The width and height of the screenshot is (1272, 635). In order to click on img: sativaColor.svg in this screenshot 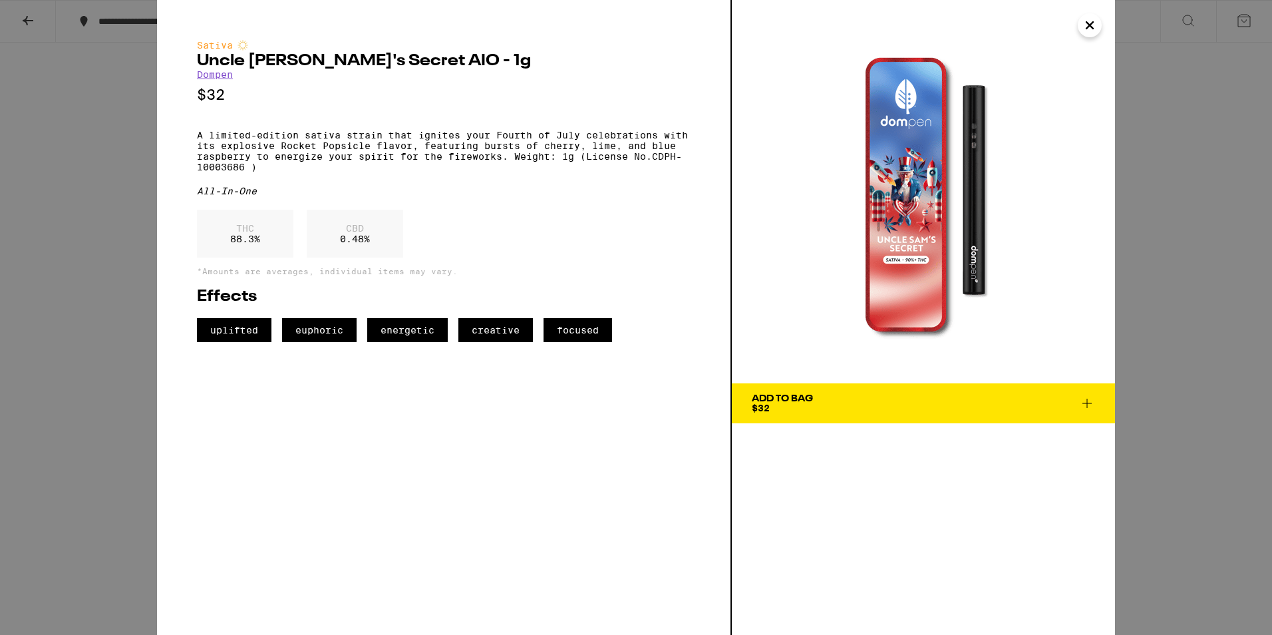, I will do `click(243, 45)`.